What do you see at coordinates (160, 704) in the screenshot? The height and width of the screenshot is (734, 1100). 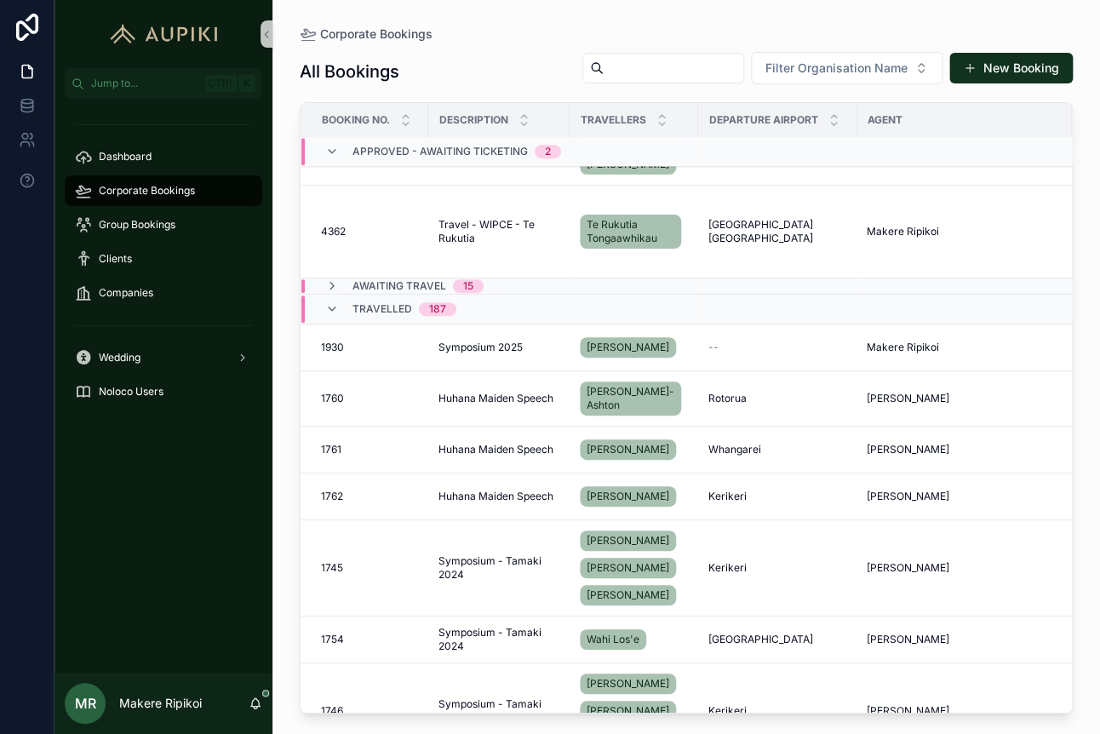 I see `p: Makere Ripikoi` at bounding box center [160, 704].